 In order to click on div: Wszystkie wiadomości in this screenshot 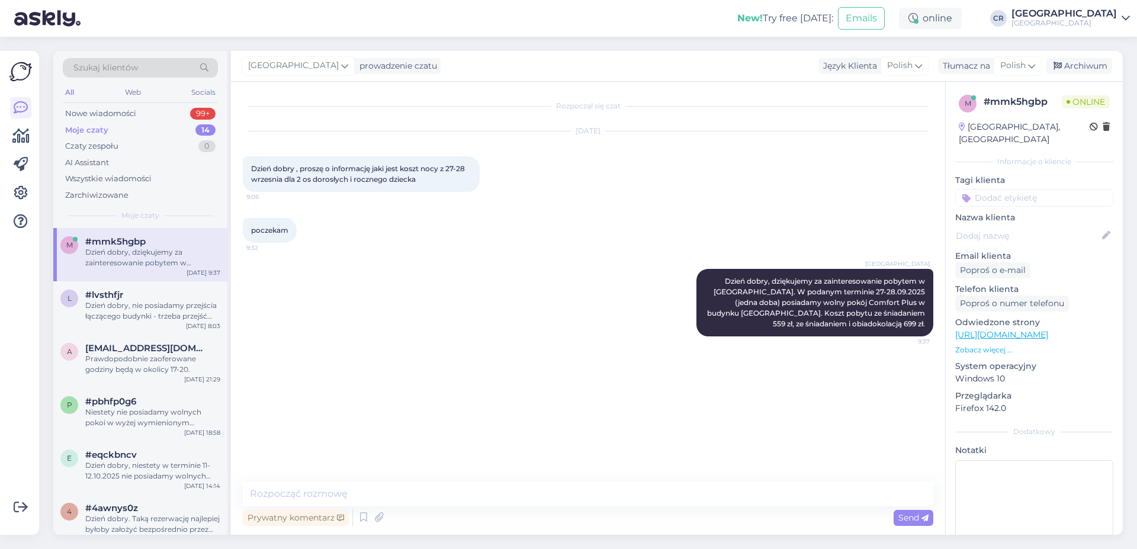, I will do `click(108, 179)`.